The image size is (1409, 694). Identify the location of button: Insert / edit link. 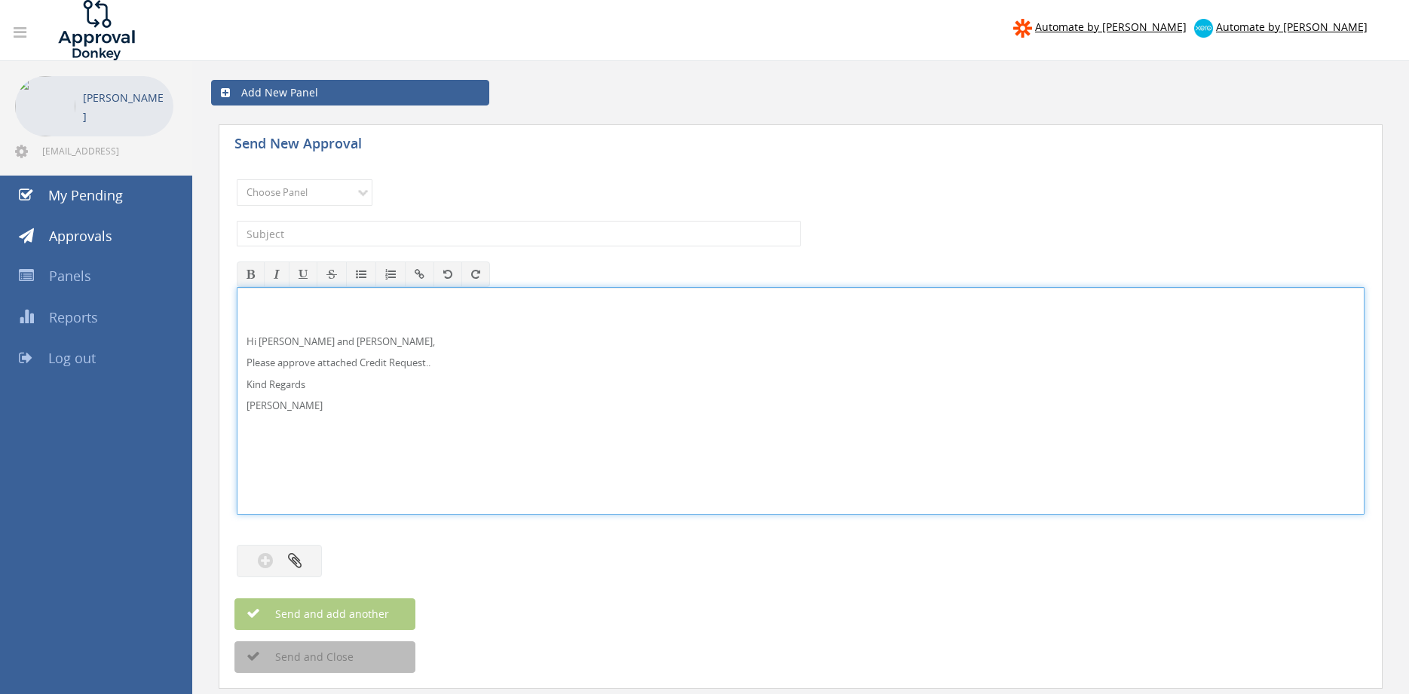
(419, 274).